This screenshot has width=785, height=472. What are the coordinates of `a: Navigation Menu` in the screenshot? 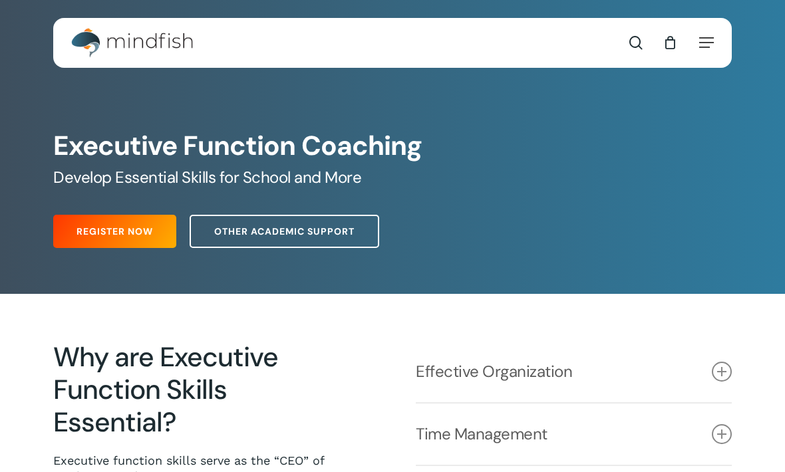 It's located at (706, 43).